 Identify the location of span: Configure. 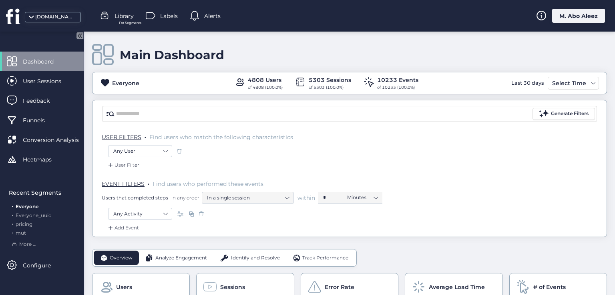
(43, 266).